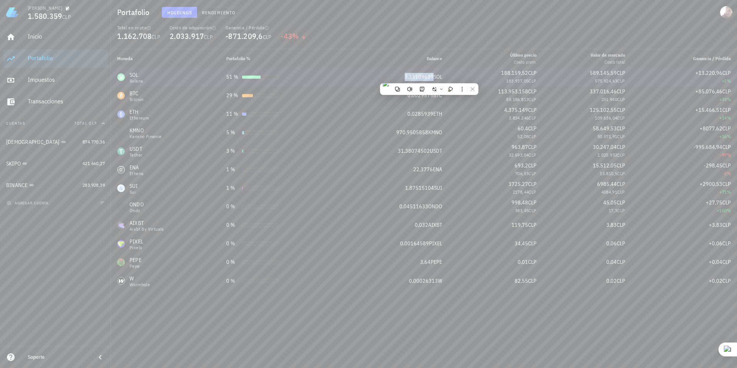 The width and height of the screenshot is (737, 368). What do you see at coordinates (522, 262) in the screenshot?
I see `span: 0,01` at bounding box center [522, 262].